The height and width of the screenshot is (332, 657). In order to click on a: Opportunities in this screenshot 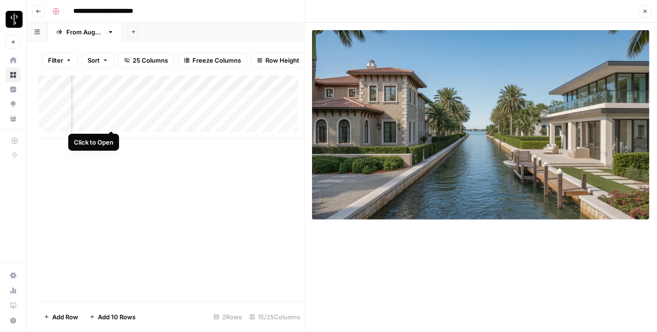, I will do `click(13, 104)`.